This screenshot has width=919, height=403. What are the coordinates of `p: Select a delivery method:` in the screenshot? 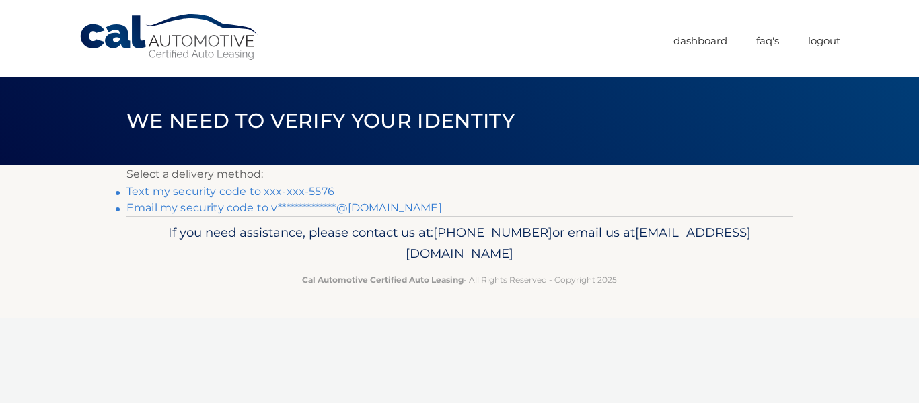 It's located at (459, 174).